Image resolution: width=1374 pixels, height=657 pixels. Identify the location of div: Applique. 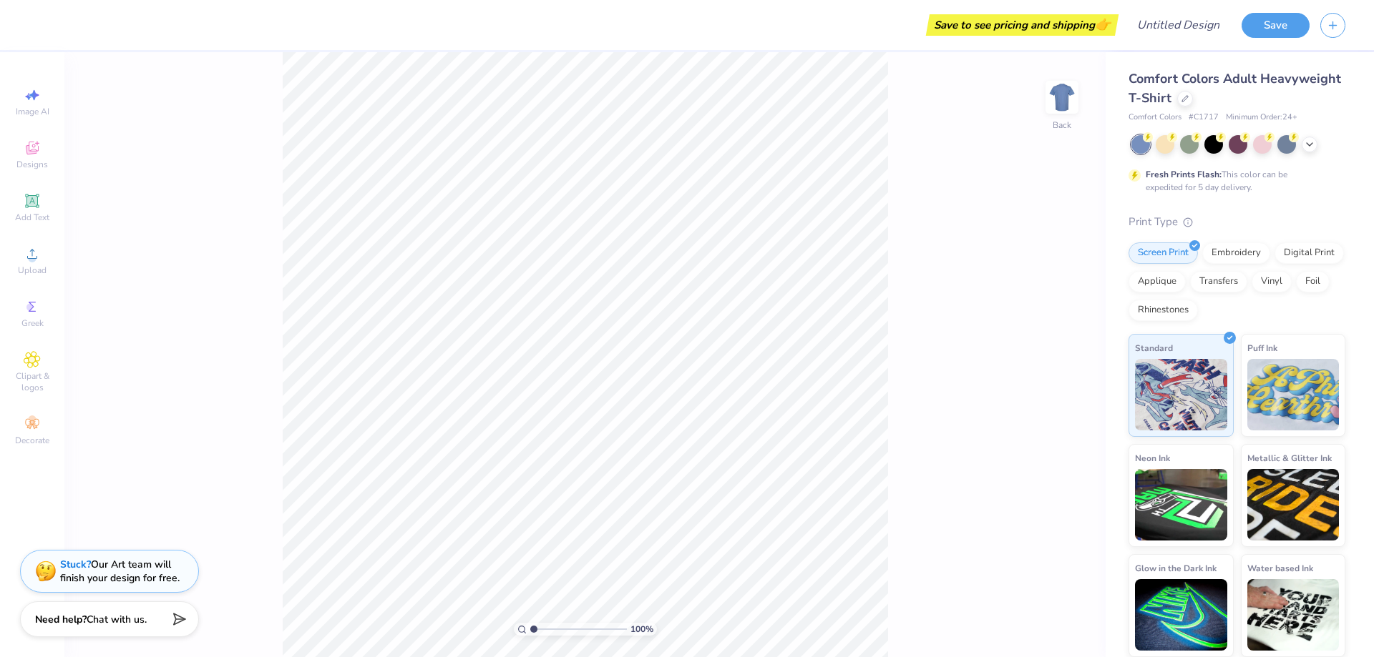
(1157, 282).